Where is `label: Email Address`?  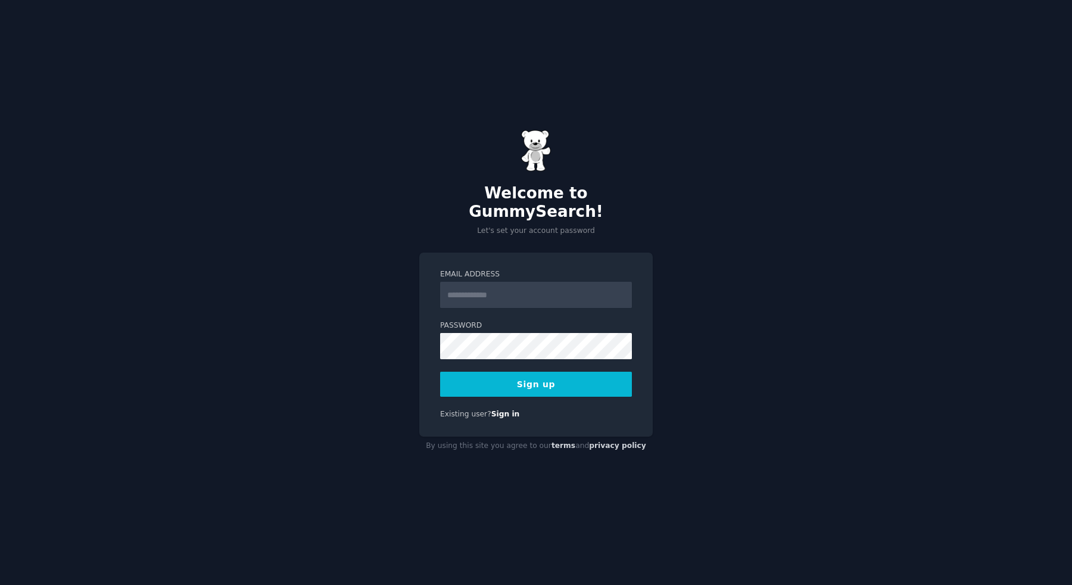 label: Email Address is located at coordinates (536, 275).